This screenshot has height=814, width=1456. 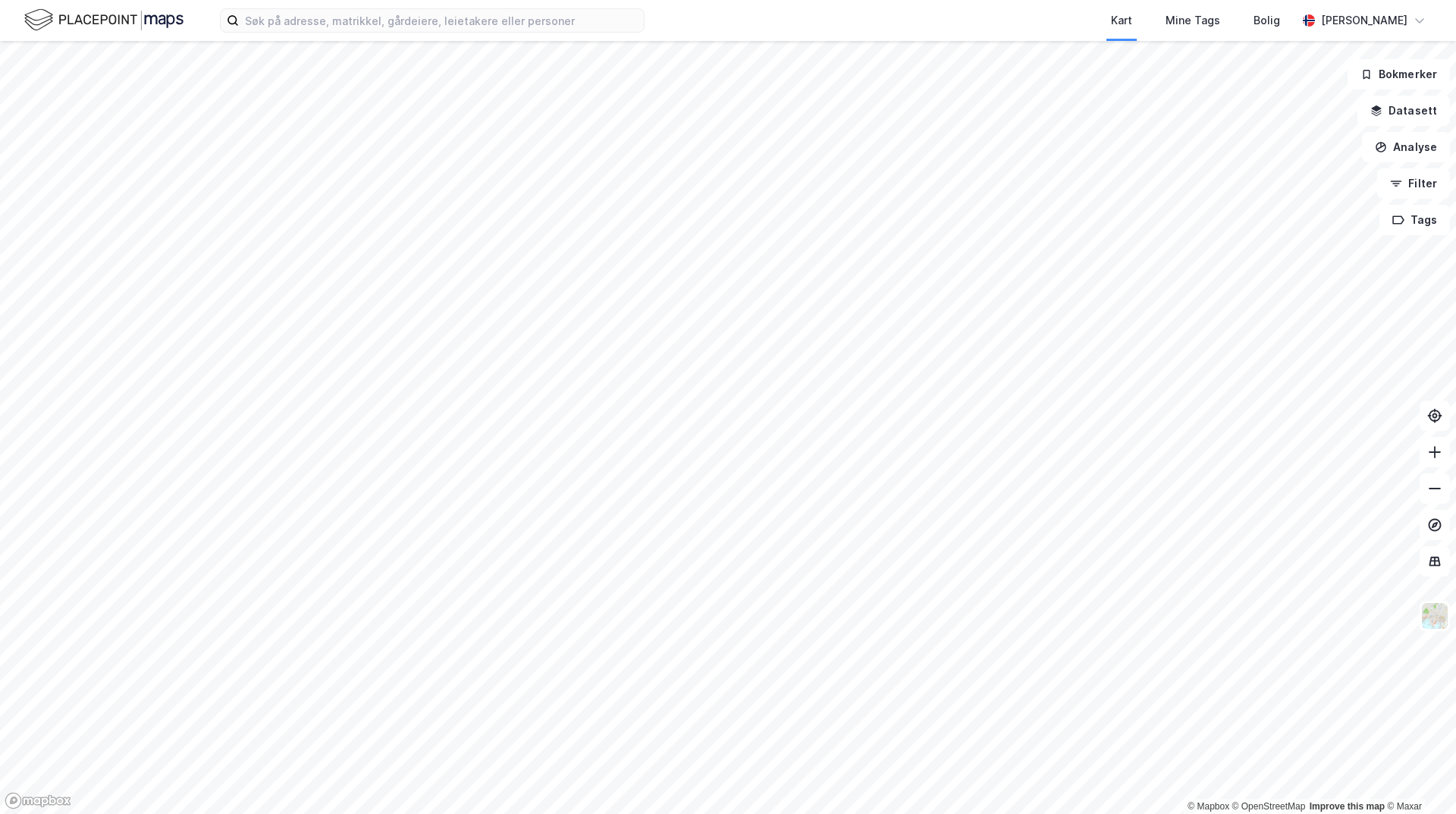 What do you see at coordinates (1418, 777) in the screenshot?
I see `div: Kontrollprogram for chat` at bounding box center [1418, 777].